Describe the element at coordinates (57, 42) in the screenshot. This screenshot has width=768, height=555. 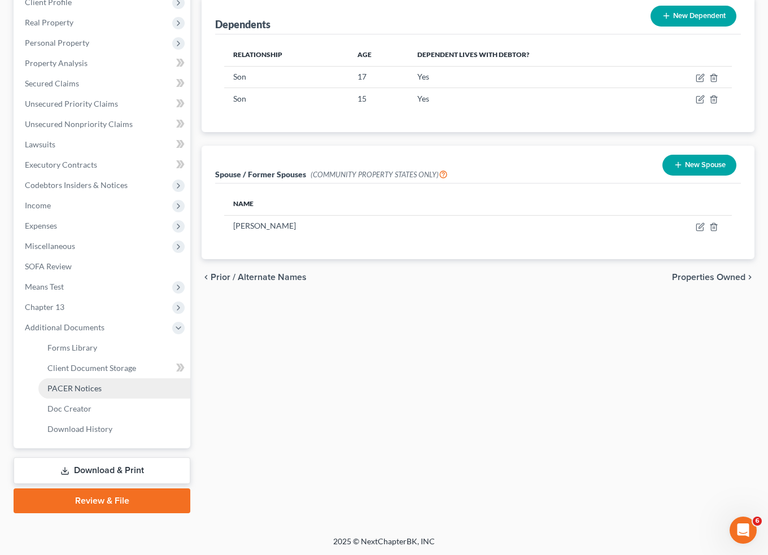
I see `span: Personal Property` at that location.